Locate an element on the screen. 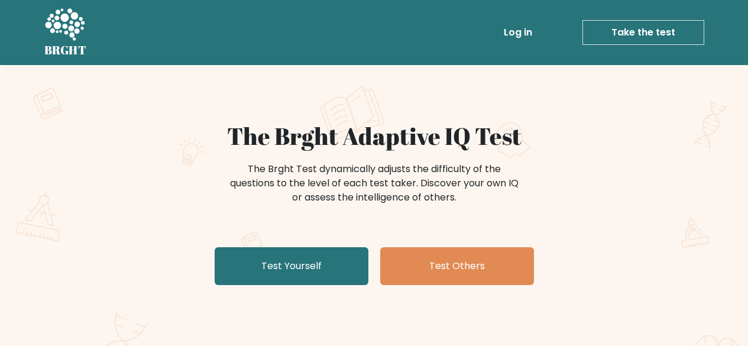 This screenshot has width=748, height=346. a: Test Others is located at coordinates (457, 266).